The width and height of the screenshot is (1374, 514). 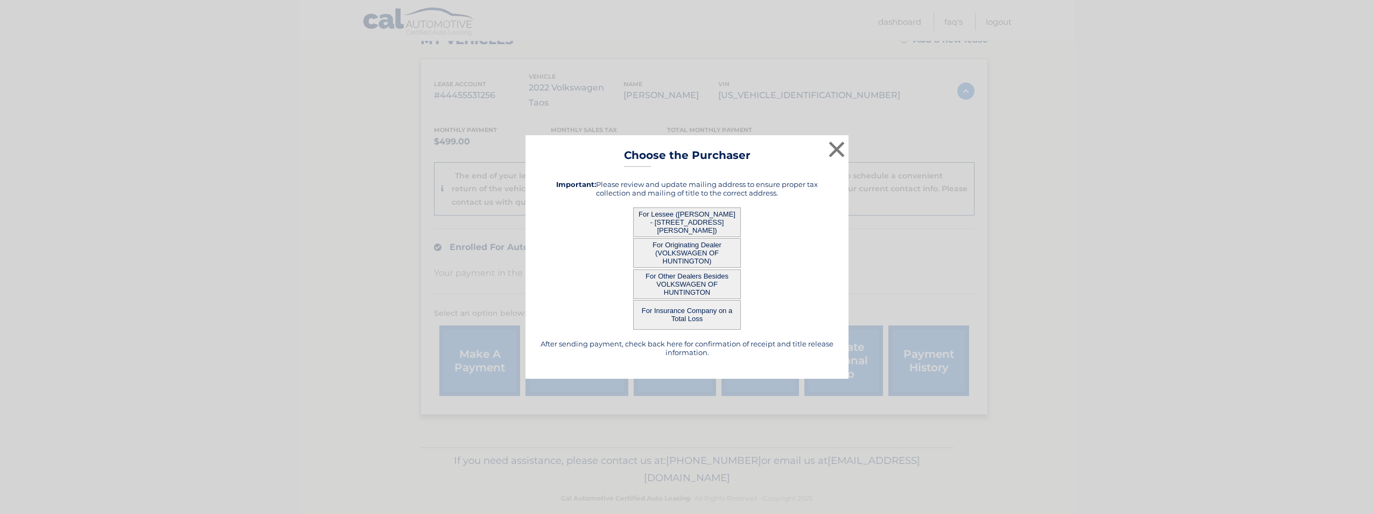 What do you see at coordinates (687, 348) in the screenshot?
I see `h5: After sending payment, check back here for confirmation of receipt and title release information.` at bounding box center [687, 348].